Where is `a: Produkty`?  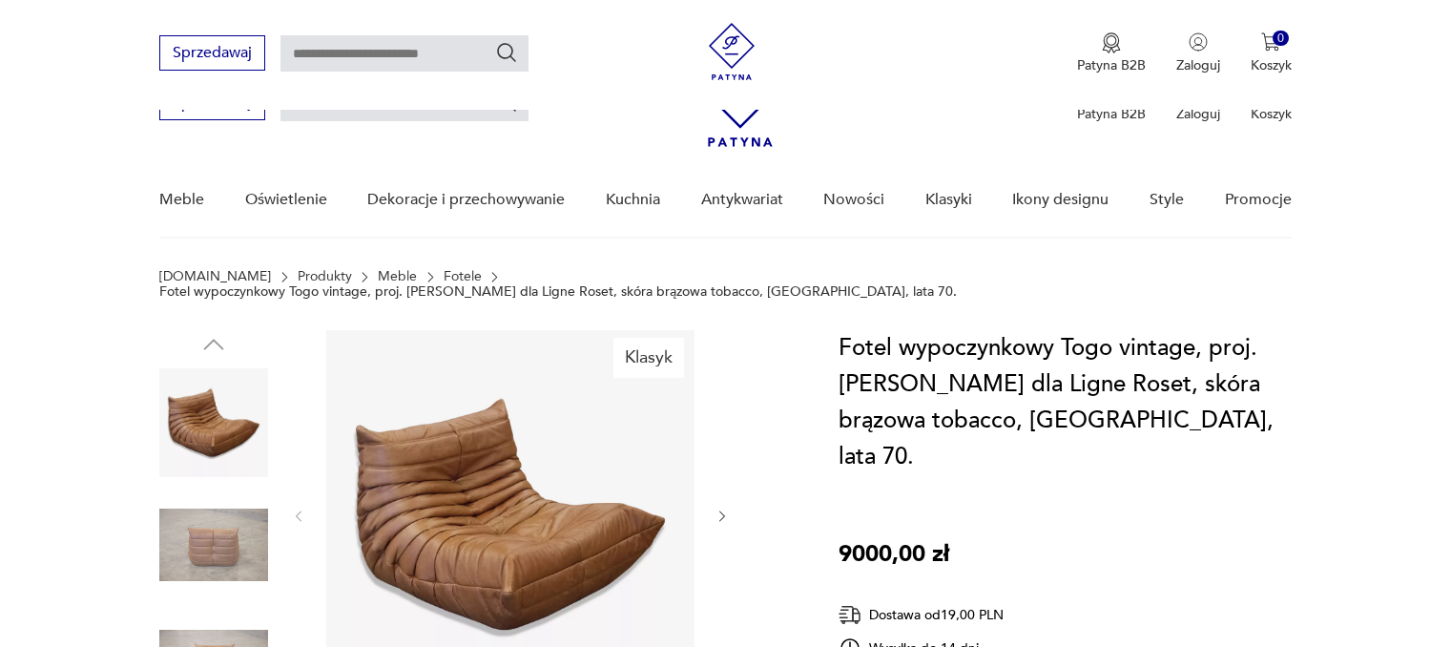 a: Produkty is located at coordinates (324, 277).